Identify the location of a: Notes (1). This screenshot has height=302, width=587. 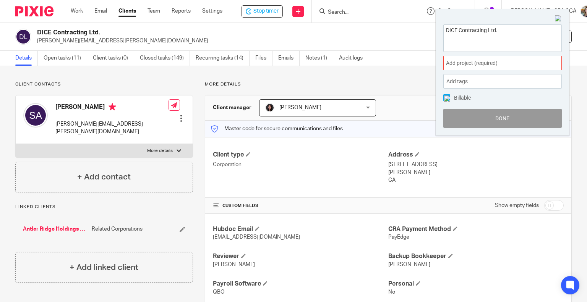
(319, 58).